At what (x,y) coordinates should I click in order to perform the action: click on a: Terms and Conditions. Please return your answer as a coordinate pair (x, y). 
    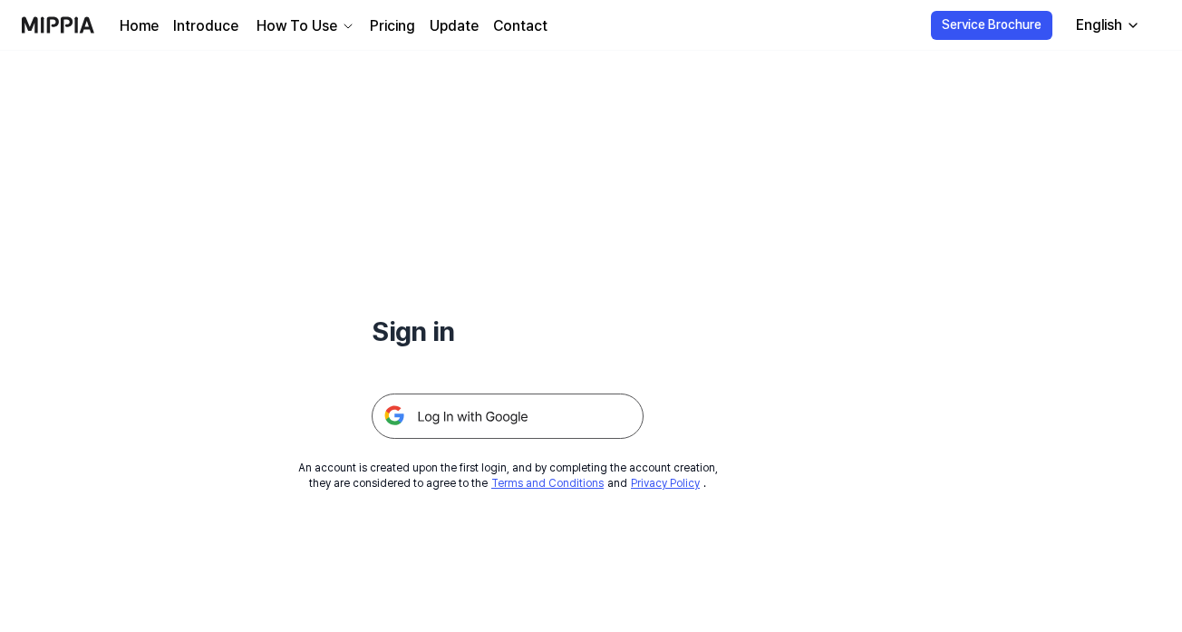
    Looking at the image, I should click on (548, 483).